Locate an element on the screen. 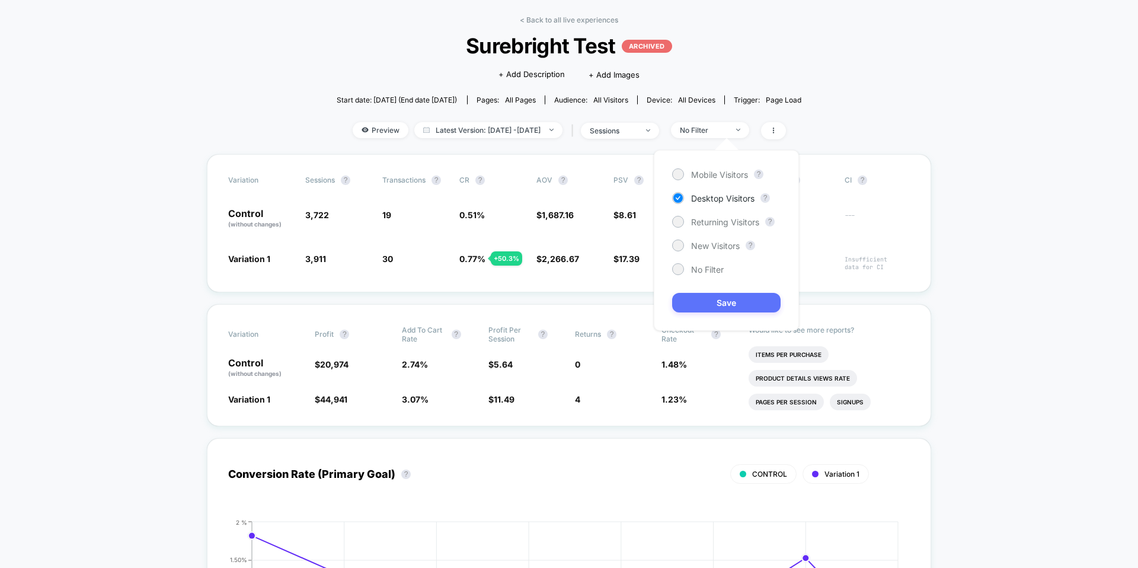 The height and width of the screenshot is (568, 1138). span: Transactions is located at coordinates (404, 180).